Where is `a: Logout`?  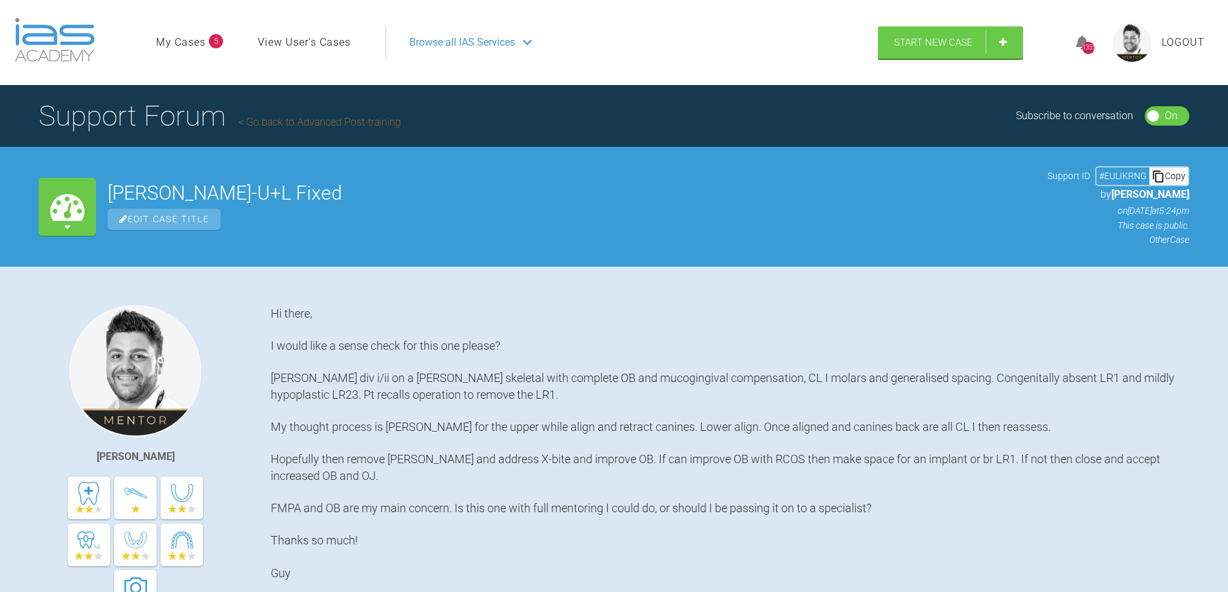 a: Logout is located at coordinates (1183, 43).